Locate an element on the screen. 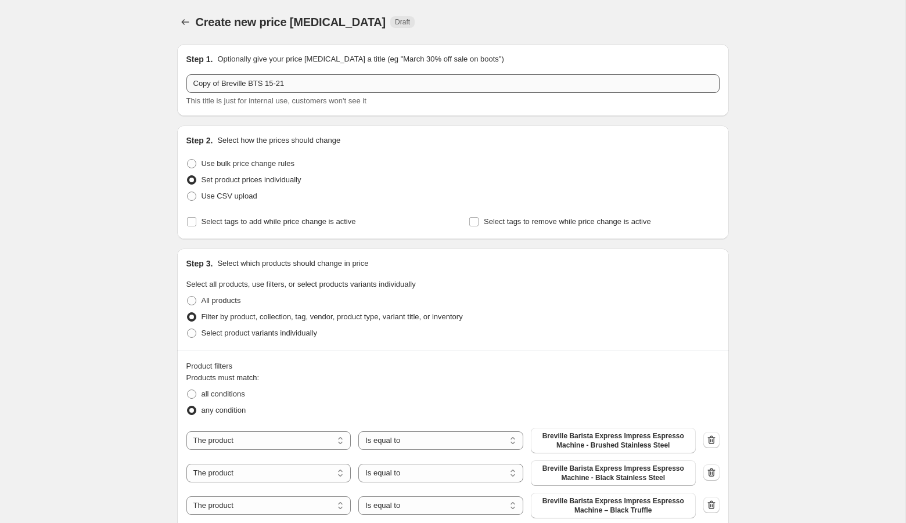  h2: Step 2. is located at coordinates (200, 140).